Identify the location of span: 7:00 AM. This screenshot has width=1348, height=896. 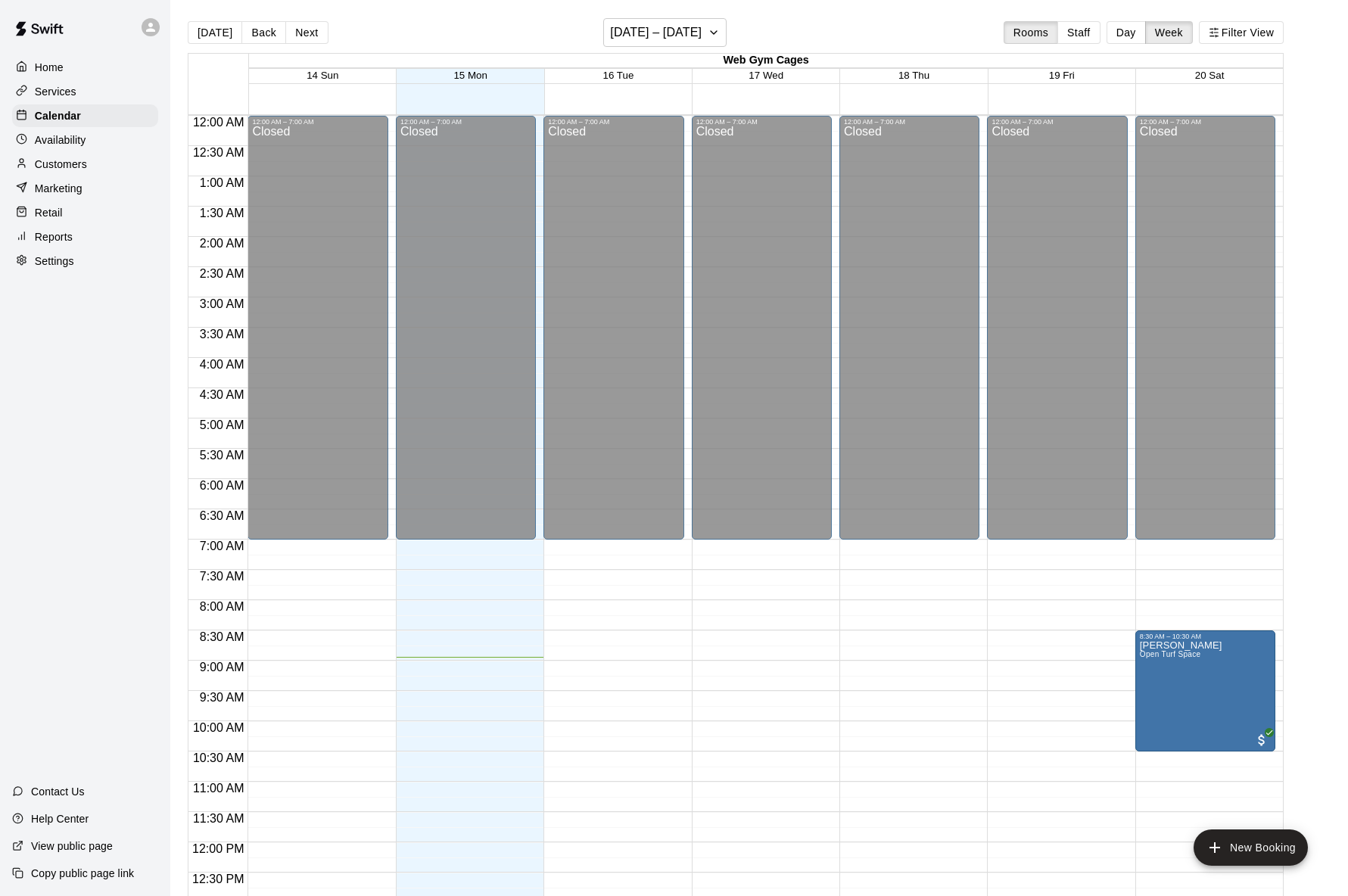
(222, 546).